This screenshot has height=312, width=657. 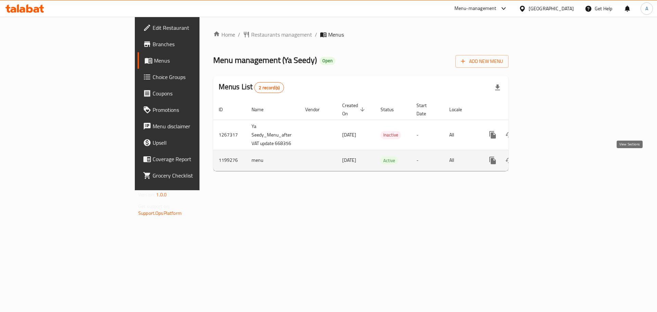 What do you see at coordinates (191, 110) in the screenshot?
I see `a: Promotions` at bounding box center [191, 110].